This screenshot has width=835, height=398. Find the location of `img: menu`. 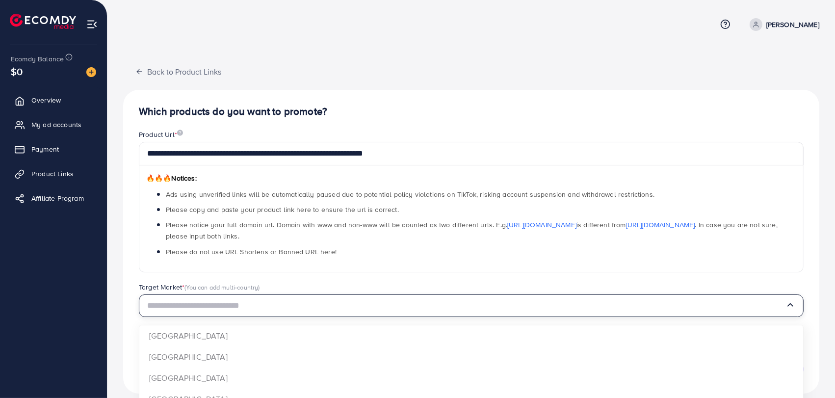

img: menu is located at coordinates (92, 24).